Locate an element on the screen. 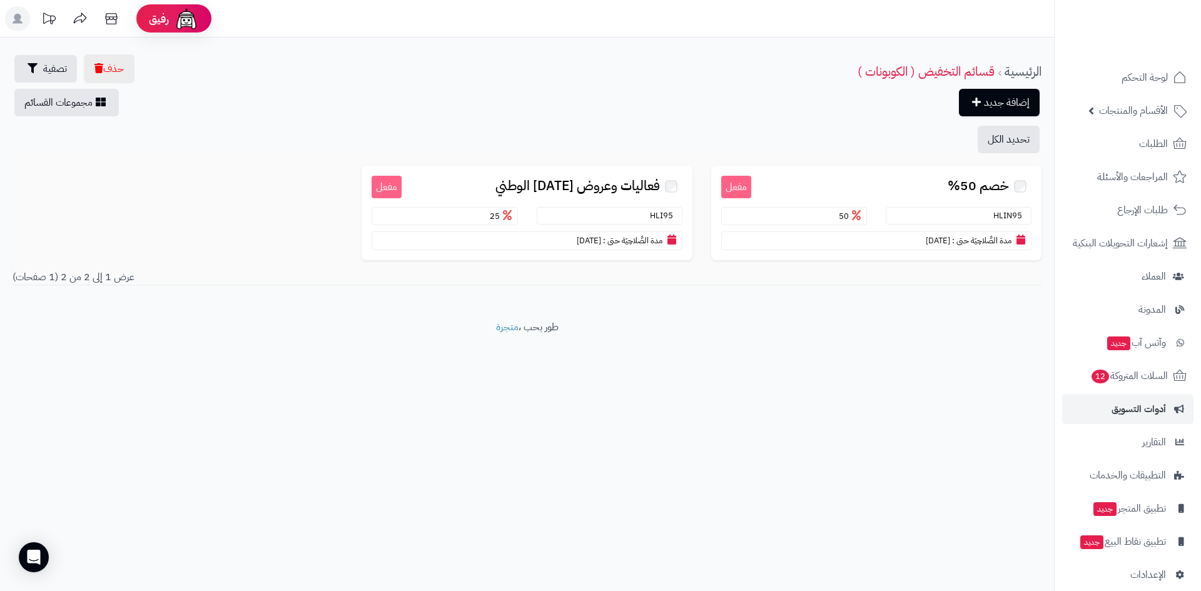  span: تصفية is located at coordinates (55, 69).